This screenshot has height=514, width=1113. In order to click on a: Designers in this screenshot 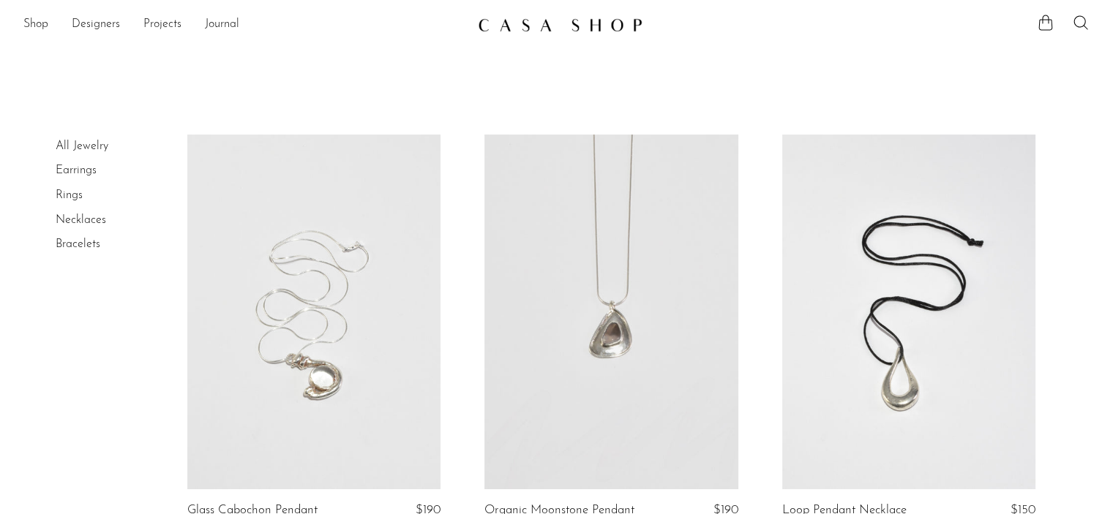, I will do `click(96, 25)`.